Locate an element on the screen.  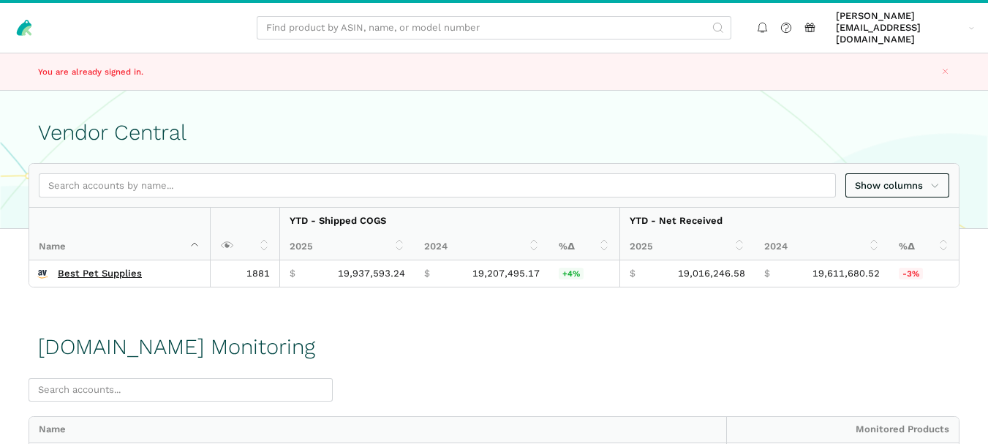
td: -3.04% is located at coordinates (924, 273).